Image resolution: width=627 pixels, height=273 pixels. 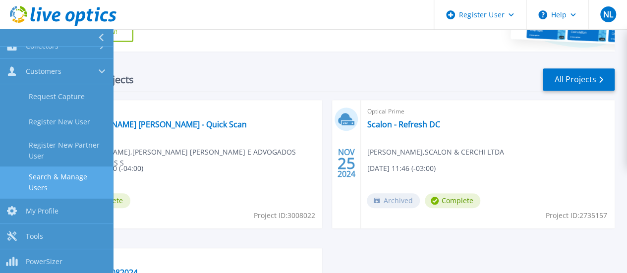 I want to click on span: Customers, so click(x=44, y=71).